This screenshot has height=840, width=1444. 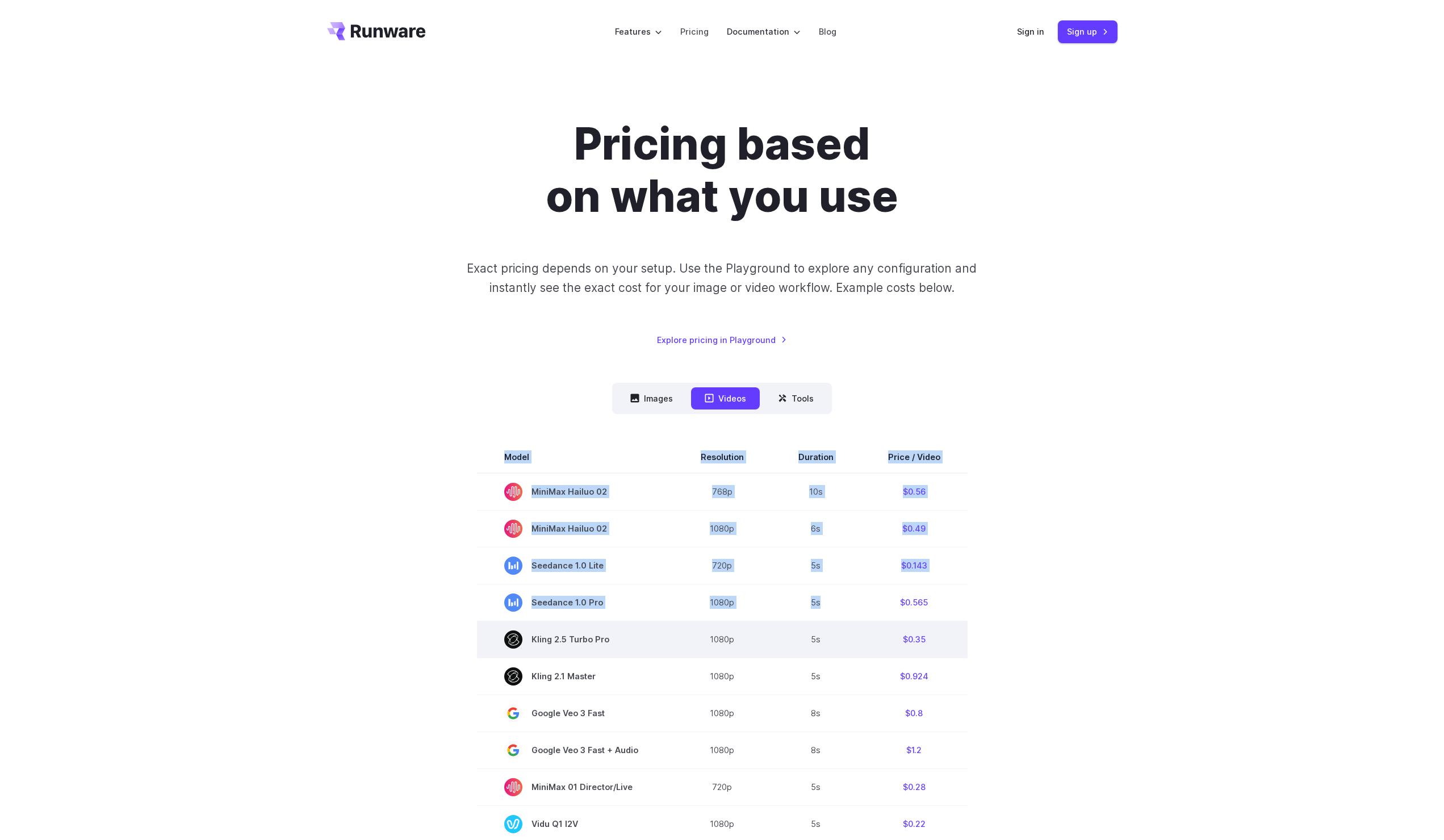 I want to click on button: Tools, so click(x=796, y=398).